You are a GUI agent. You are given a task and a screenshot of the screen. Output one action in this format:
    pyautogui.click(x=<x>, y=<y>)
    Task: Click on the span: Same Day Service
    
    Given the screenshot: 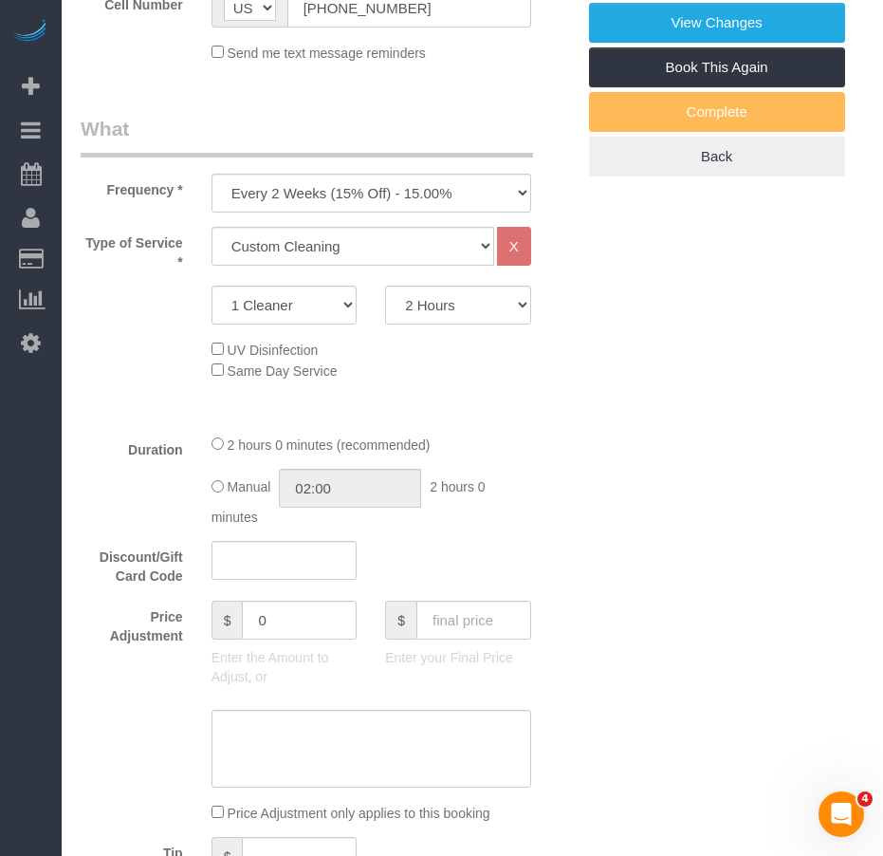 What is the action you would take?
    pyautogui.click(x=283, y=371)
    